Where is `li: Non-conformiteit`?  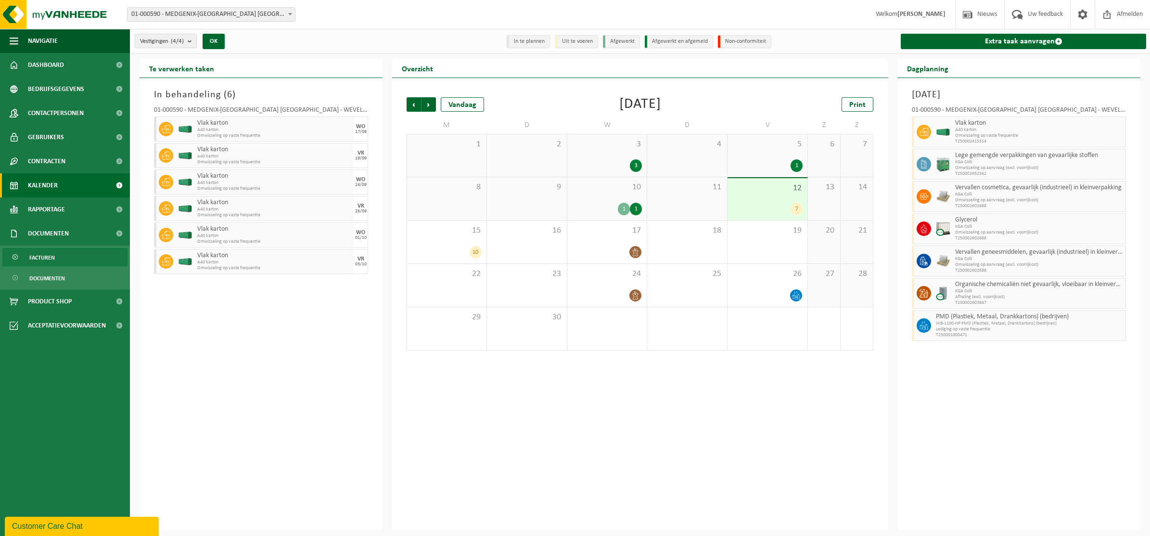 li: Non-conformiteit is located at coordinates (745, 41).